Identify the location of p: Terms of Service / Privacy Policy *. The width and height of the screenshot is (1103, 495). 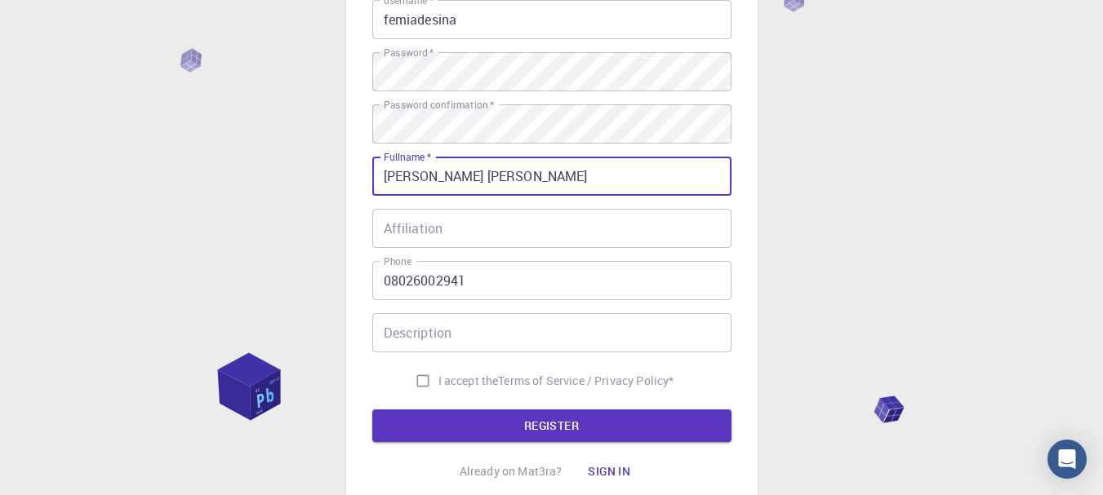
(585, 381).